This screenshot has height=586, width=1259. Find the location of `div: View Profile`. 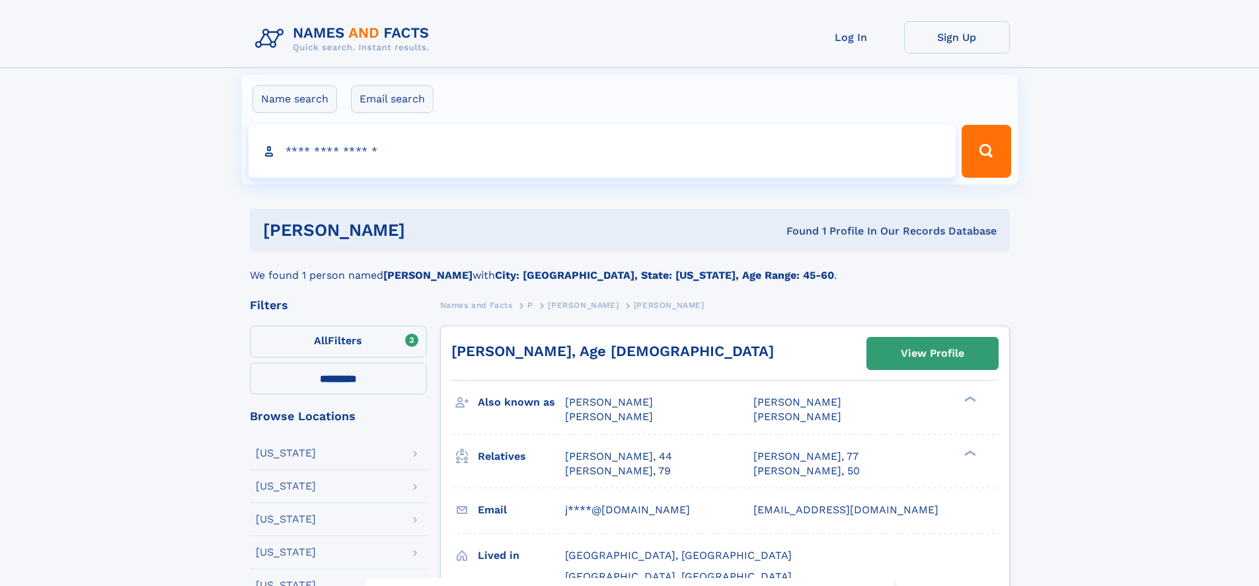

div: View Profile is located at coordinates (933, 354).